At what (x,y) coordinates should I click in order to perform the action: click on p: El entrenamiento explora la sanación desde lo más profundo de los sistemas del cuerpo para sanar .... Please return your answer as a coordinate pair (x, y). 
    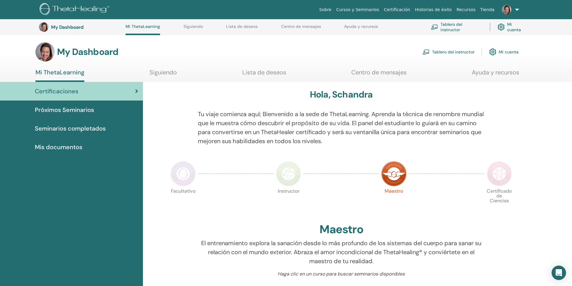
    Looking at the image, I should click on (341, 252).